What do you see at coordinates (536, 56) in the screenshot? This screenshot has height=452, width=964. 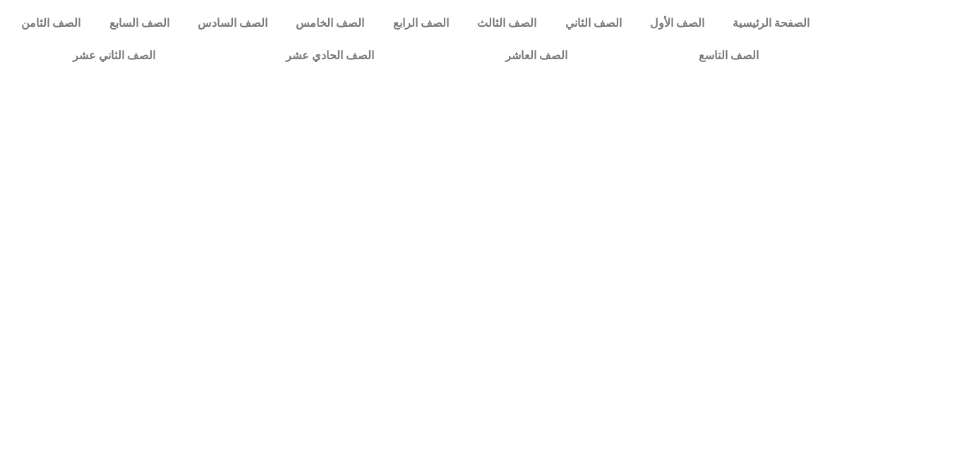 I see `a: الصف العاشر` at bounding box center [536, 56].